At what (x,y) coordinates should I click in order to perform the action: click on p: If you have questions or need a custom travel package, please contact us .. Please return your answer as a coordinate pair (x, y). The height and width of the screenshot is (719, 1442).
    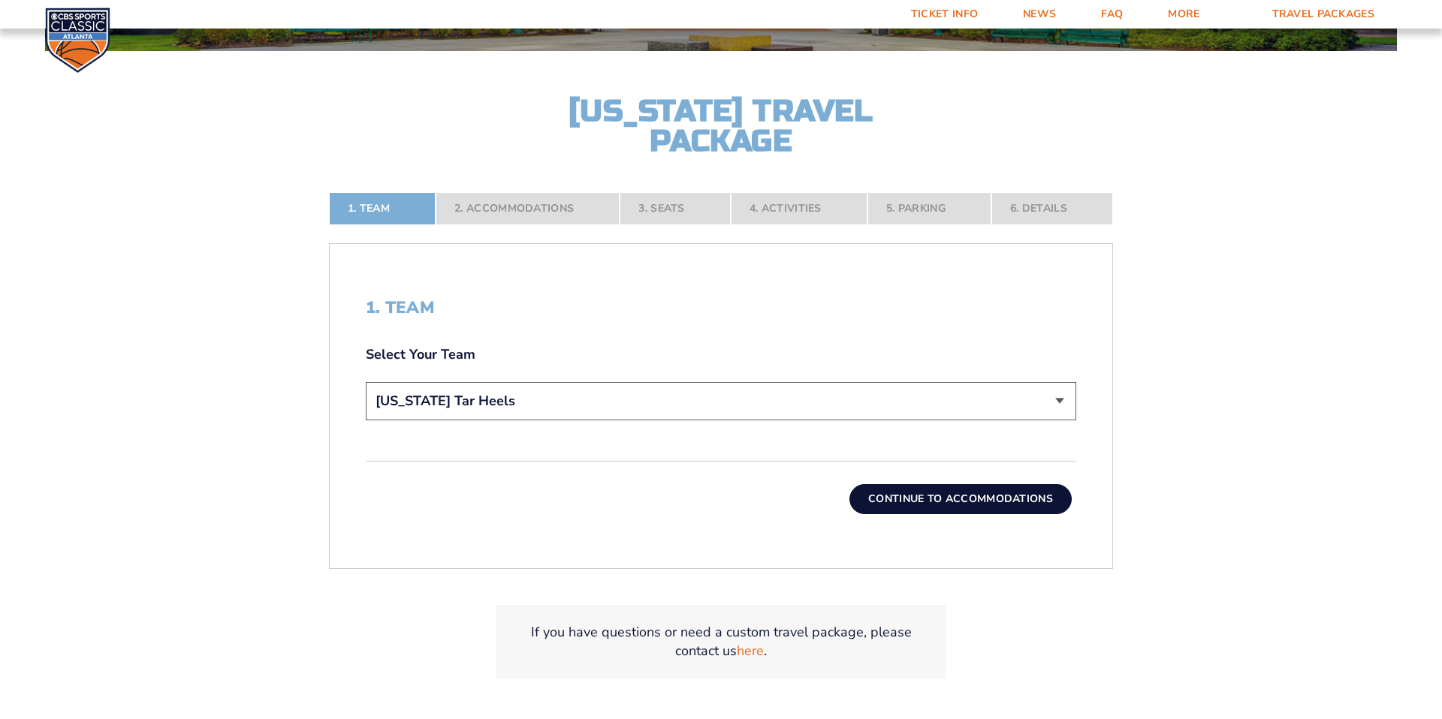
    Looking at the image, I should click on (721, 642).